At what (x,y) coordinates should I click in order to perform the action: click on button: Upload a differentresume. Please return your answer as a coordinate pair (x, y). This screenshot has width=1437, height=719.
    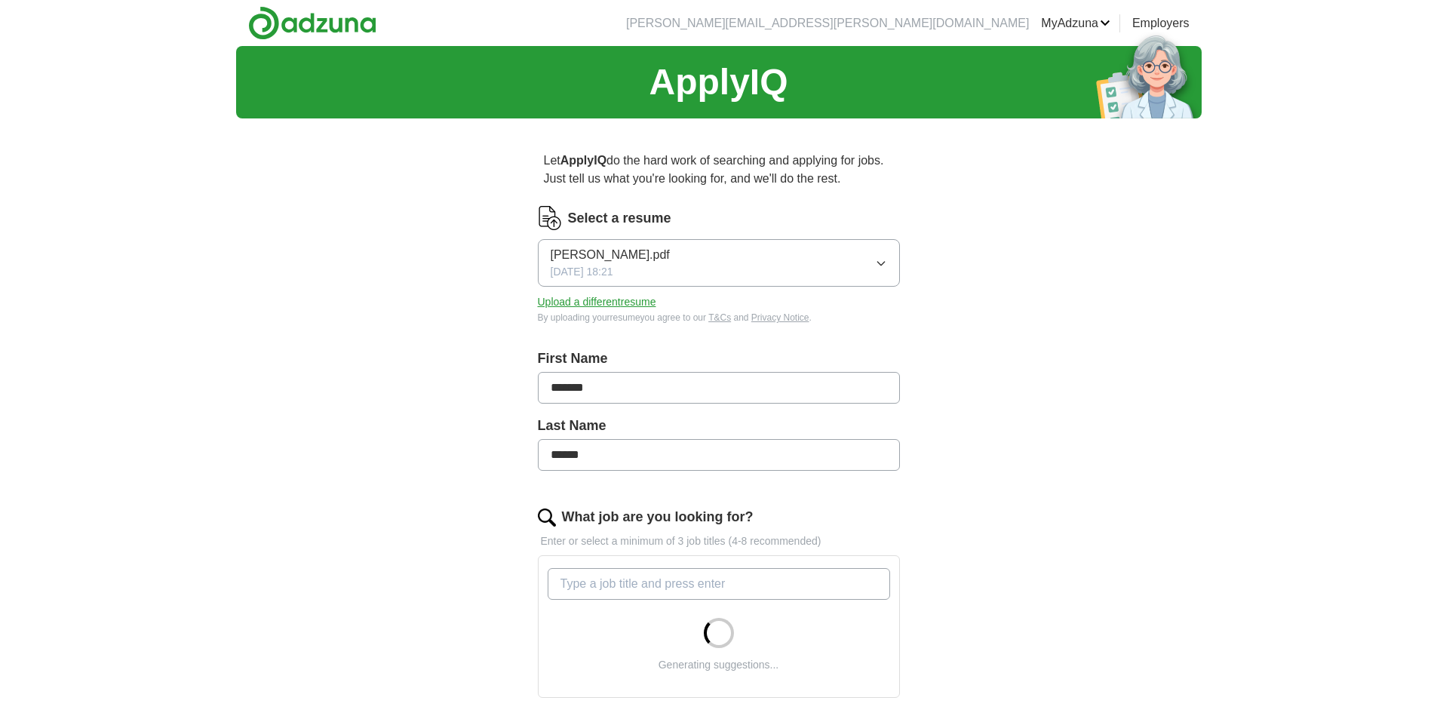
    Looking at the image, I should click on (597, 302).